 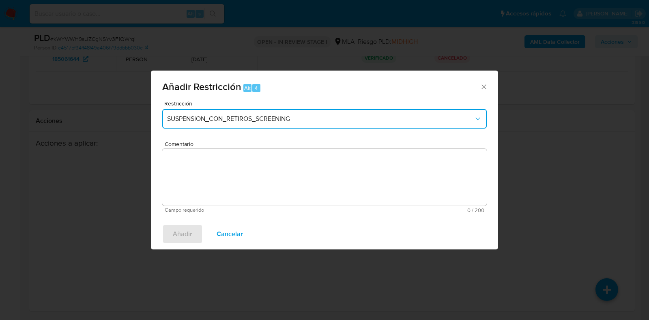 I want to click on span: Añadir Restricción, so click(x=202, y=86).